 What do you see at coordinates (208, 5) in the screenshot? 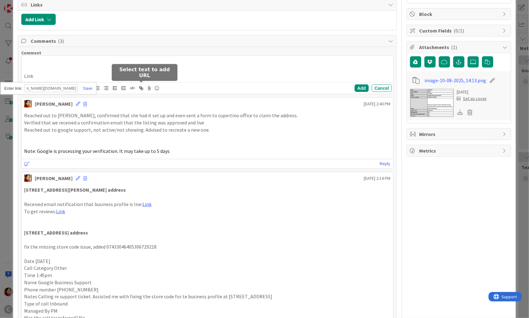
I see `span: Links` at bounding box center [208, 5].